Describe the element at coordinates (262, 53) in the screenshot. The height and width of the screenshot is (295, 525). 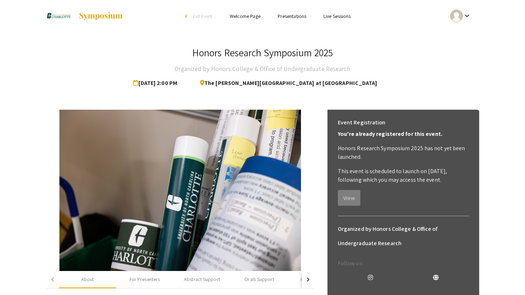
I see `h3: Honors Research Symposium 2025` at that location.